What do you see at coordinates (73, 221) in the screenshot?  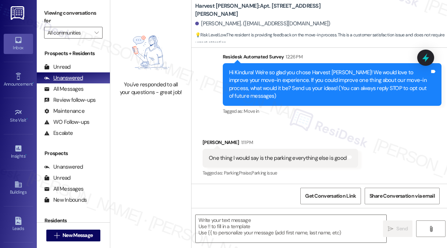 I see `div: Residents` at bounding box center [73, 221].